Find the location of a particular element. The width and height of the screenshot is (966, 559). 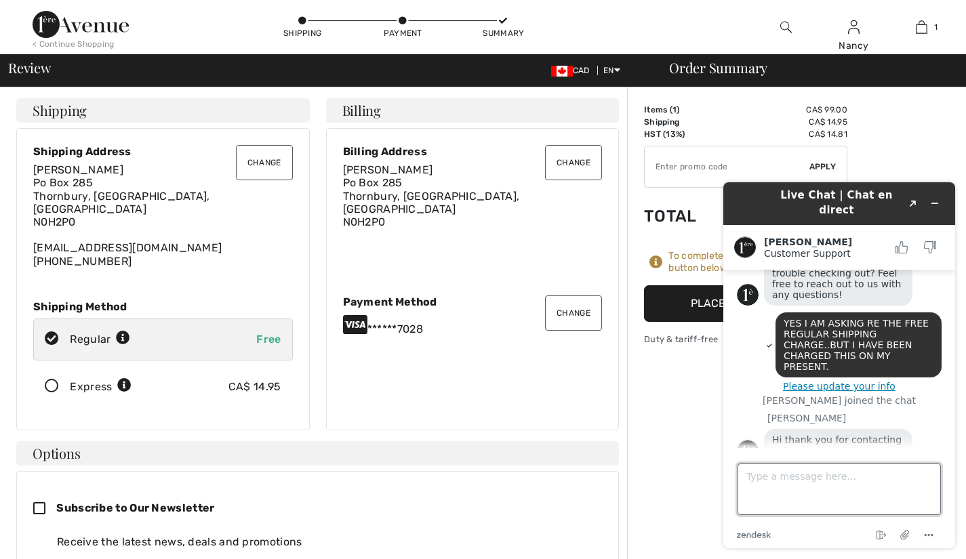

button: Attach file is located at coordinates (193, 364).